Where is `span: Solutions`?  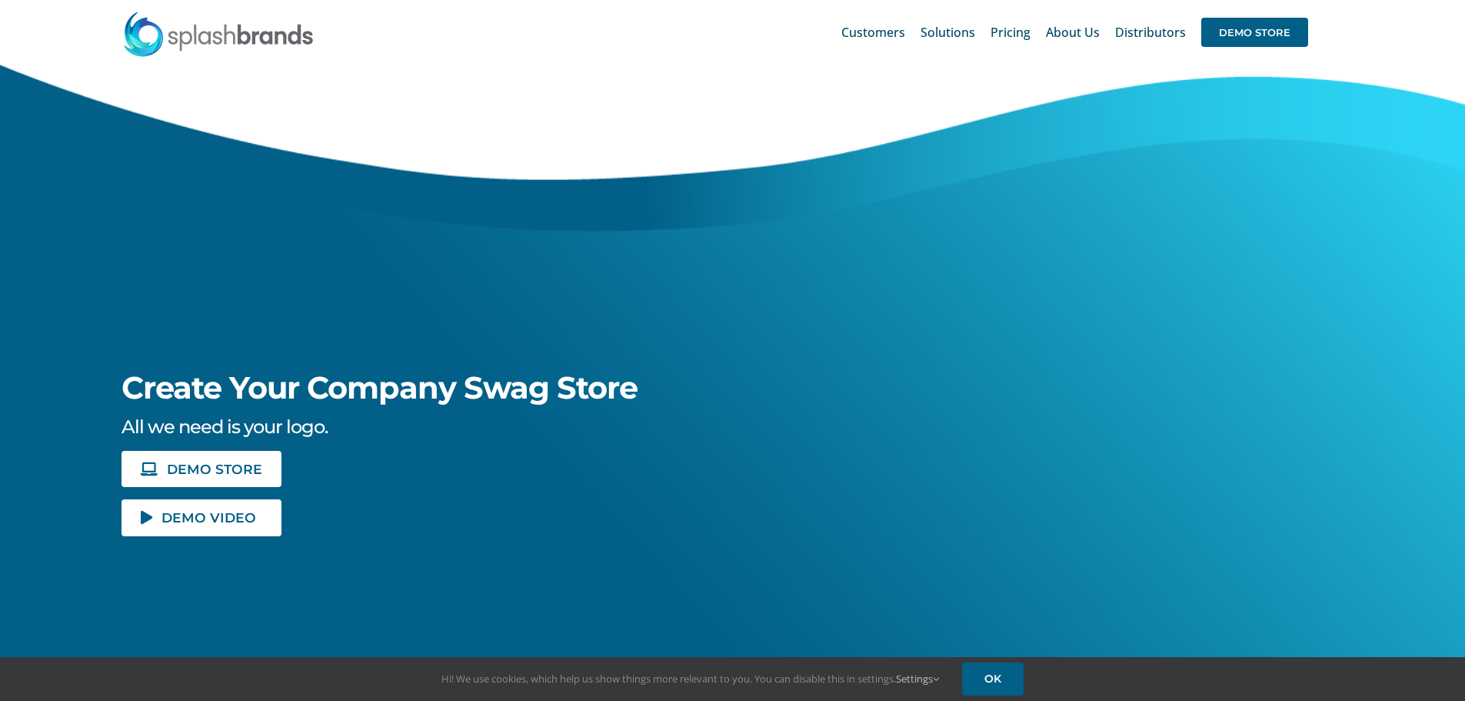
span: Solutions is located at coordinates (948, 32).